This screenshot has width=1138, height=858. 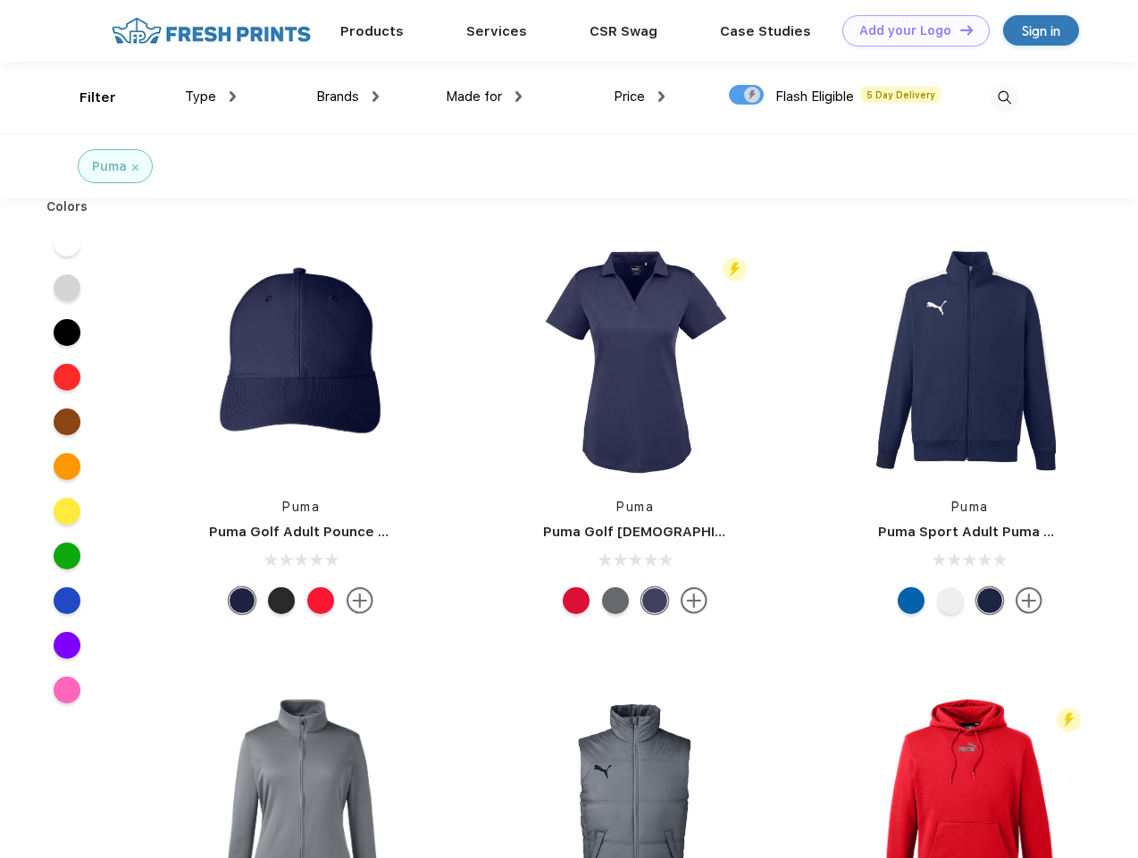 I want to click on img: DT, so click(x=967, y=29).